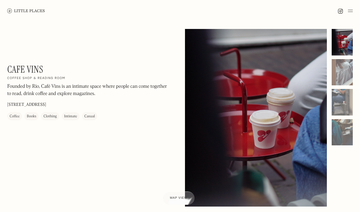 This screenshot has height=212, width=360. Describe the element at coordinates (179, 198) in the screenshot. I see `span: Map view` at that location.